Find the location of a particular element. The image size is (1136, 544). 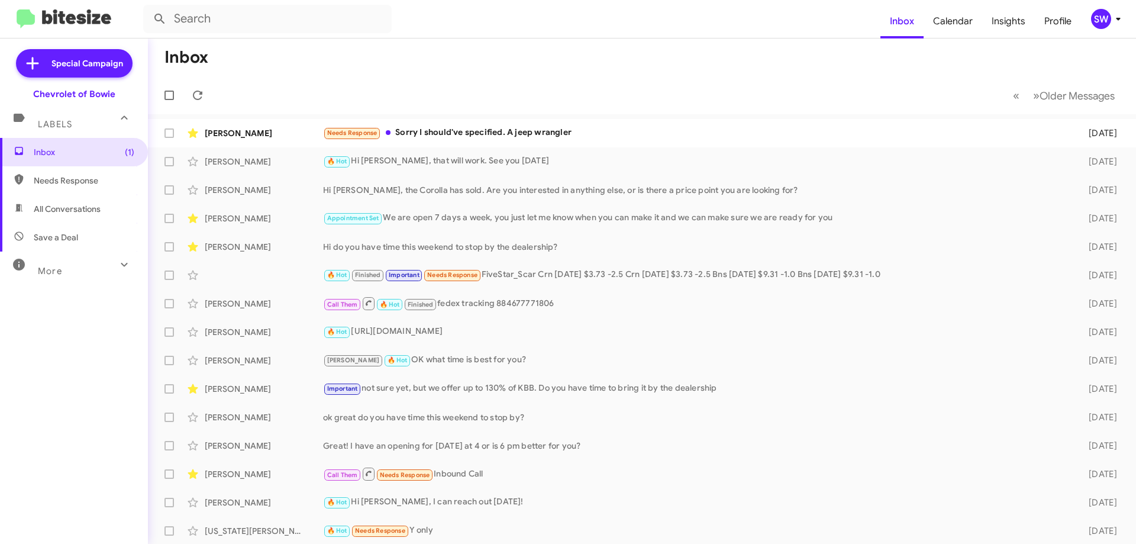

div: Inbound Call is located at coordinates (697, 473).